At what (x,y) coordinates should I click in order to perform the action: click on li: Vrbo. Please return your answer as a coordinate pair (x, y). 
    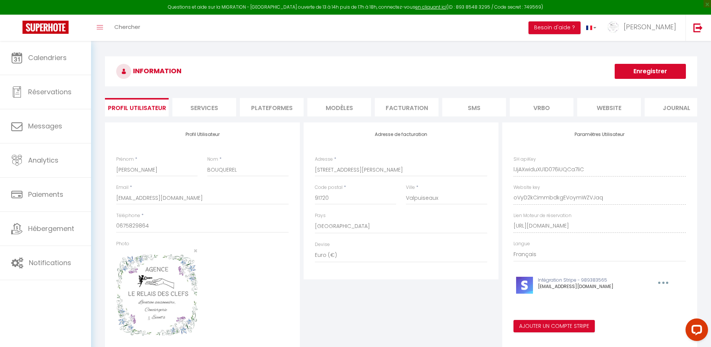
    Looking at the image, I should click on (542, 107).